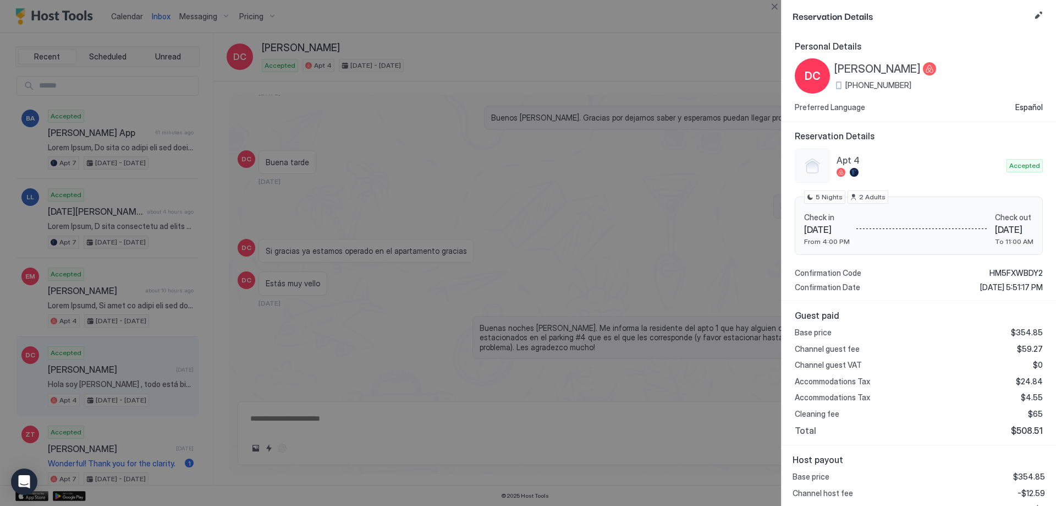 This screenshot has height=506, width=1056. Describe the element at coordinates (1025, 166) in the screenshot. I see `span: Accepted` at that location.